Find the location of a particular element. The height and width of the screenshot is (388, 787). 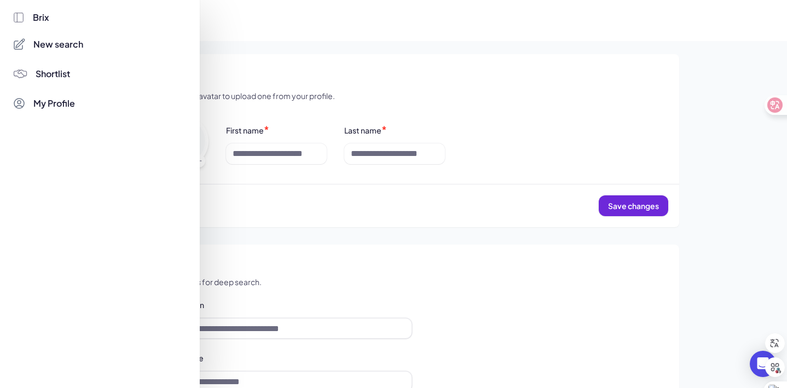

img: 4blF7nbYMBMHBwcHBwcHBwcHBwcHBwcHB4es+Bd0DLy0SdzEZwAAAABJRU5ErkJggg== is located at coordinates (20, 74).